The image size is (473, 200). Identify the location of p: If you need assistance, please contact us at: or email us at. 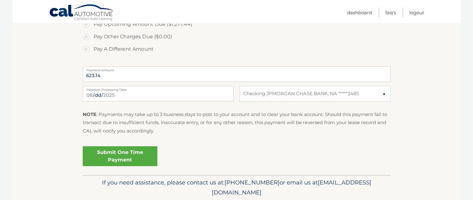
(237, 188).